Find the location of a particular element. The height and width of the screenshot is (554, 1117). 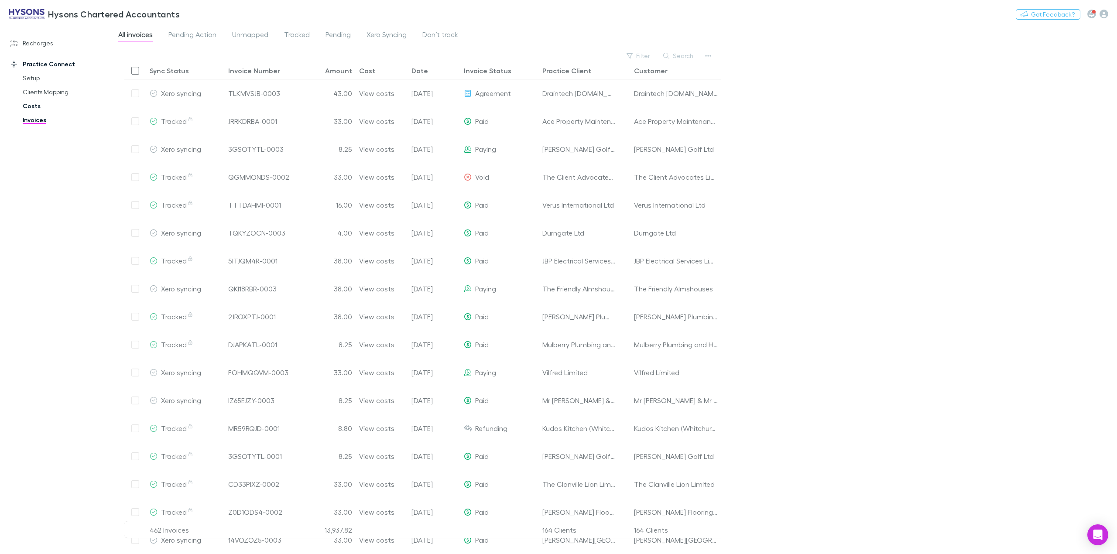

div: QKI18RBR-0003 is located at coordinates (252, 288).